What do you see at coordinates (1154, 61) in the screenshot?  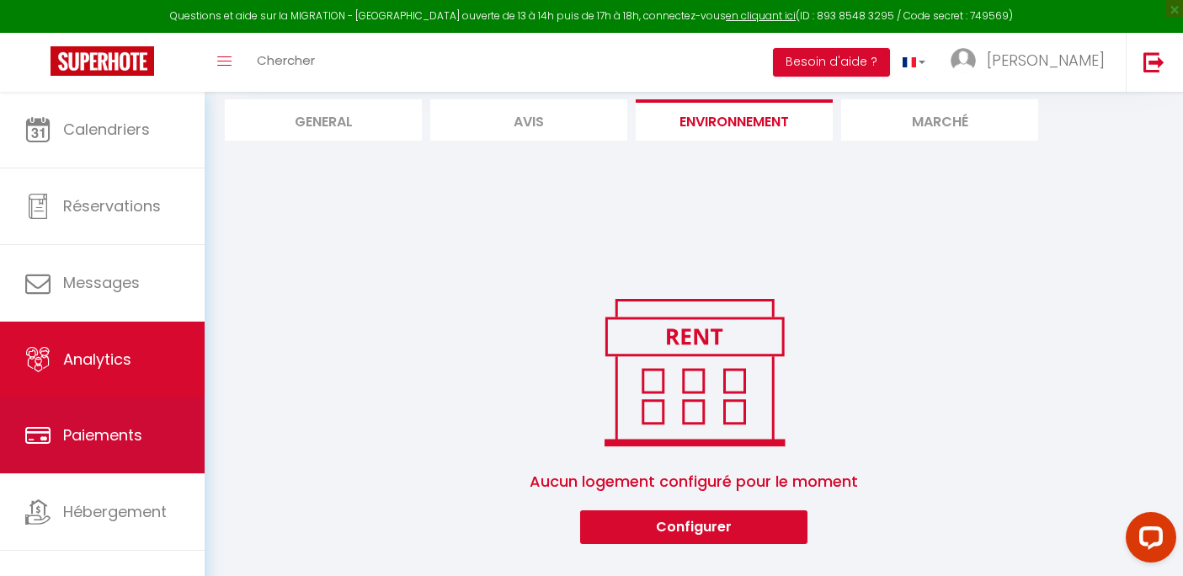 I see `img: logout` at bounding box center [1154, 61].